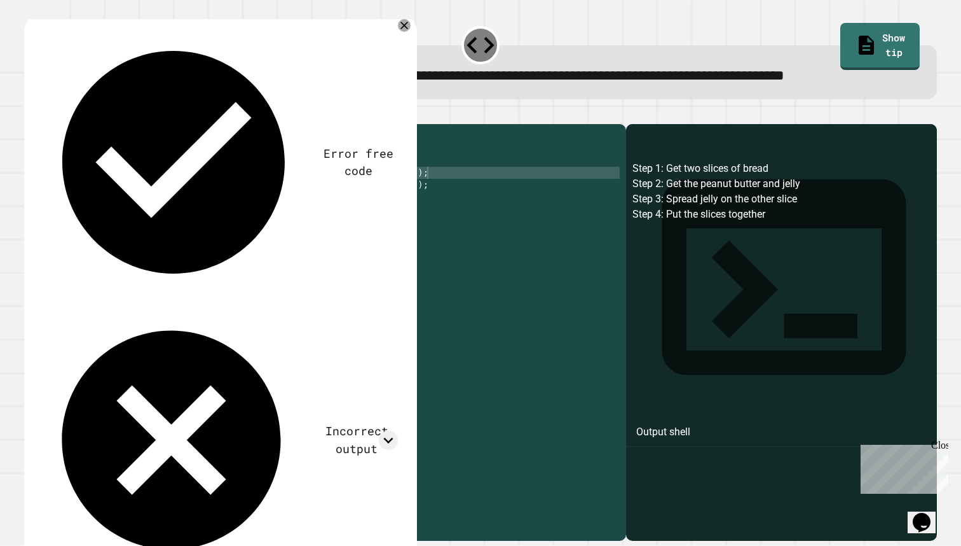 The height and width of the screenshot is (546, 961). What do you see at coordinates (46, 43) in the screenshot?
I see `div: Chat with us now!Close` at bounding box center [46, 43].